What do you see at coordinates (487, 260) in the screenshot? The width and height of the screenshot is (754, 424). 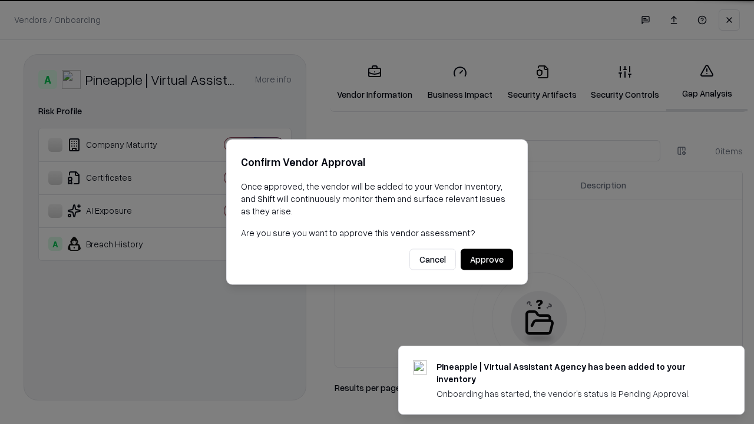 I see `button: Approve` at bounding box center [487, 260].